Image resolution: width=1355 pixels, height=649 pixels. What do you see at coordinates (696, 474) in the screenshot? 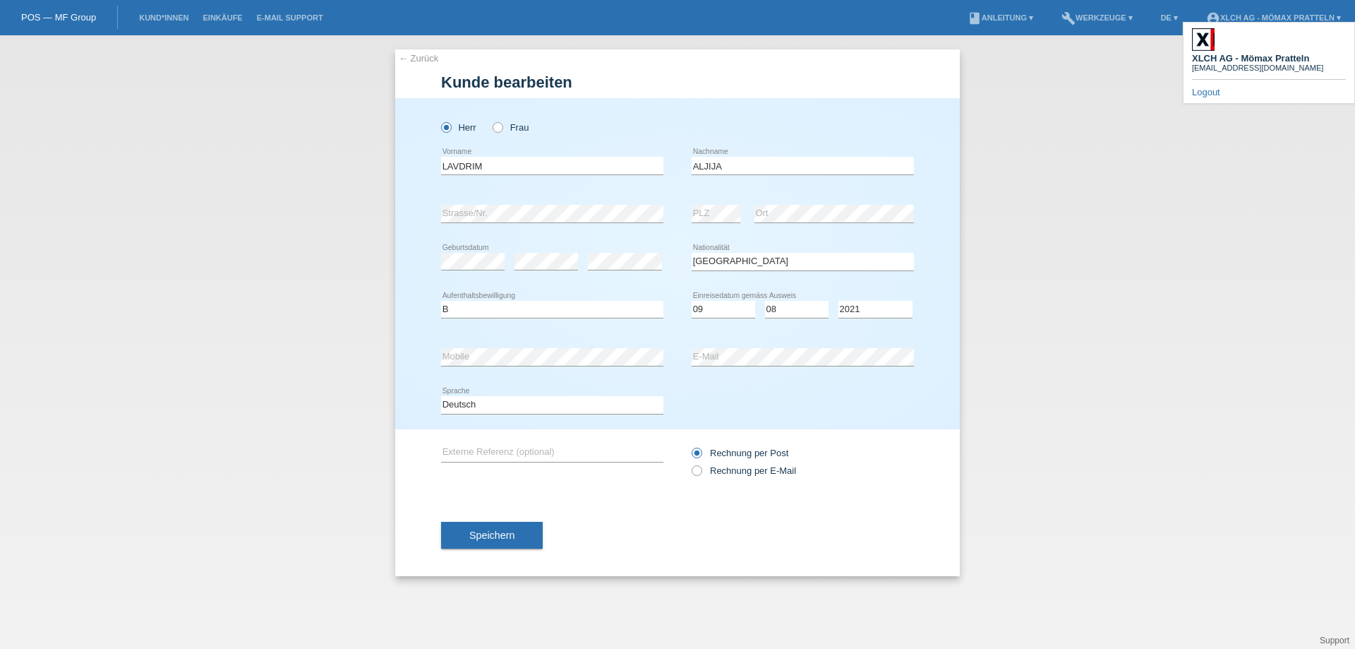
I see `input: Rechnung per E-Mail` at bounding box center [696, 474].